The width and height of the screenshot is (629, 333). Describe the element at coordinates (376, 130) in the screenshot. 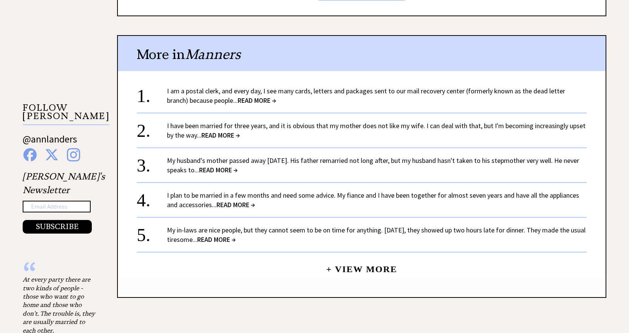

I see `a: I have been married for three years, and it is obvious that my mother does not like my wife. I ca...` at that location.